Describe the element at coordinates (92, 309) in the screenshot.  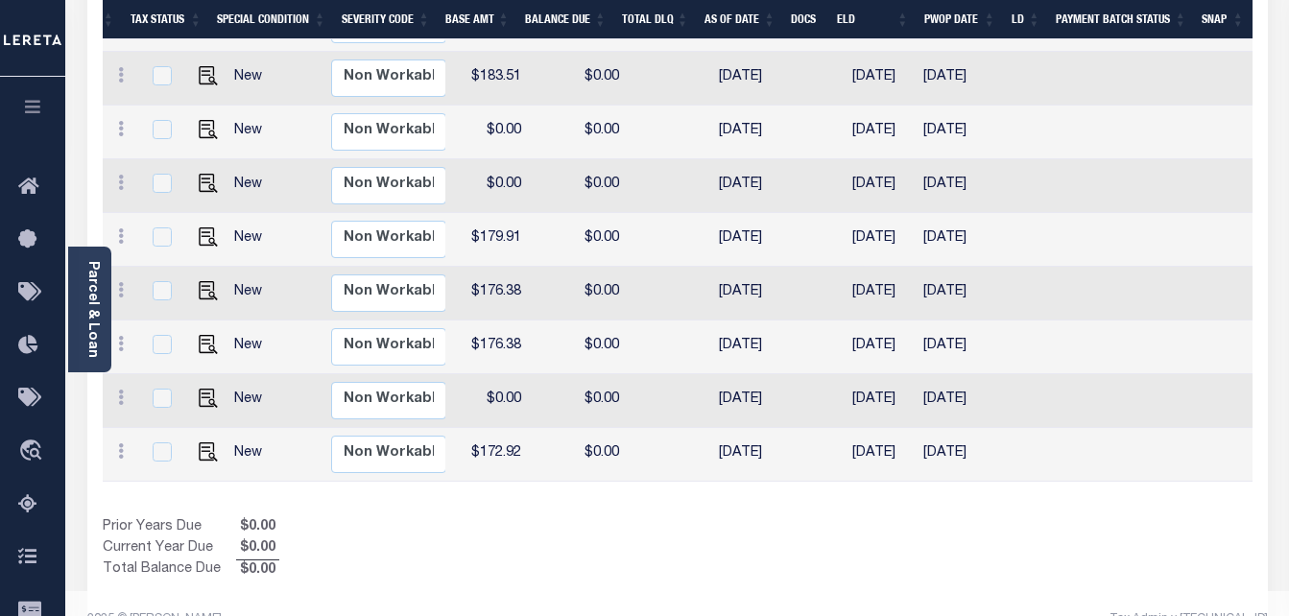
I see `a: Parcel & Loan` at that location.